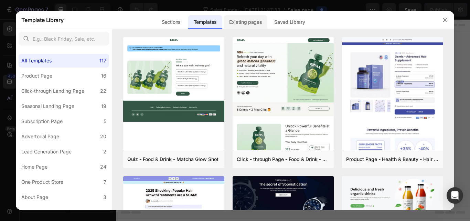 This screenshot has height=221, width=470. What do you see at coordinates (207, 123) in the screenshot?
I see `div: Start building with Sections/Elements or` at bounding box center [207, 123].